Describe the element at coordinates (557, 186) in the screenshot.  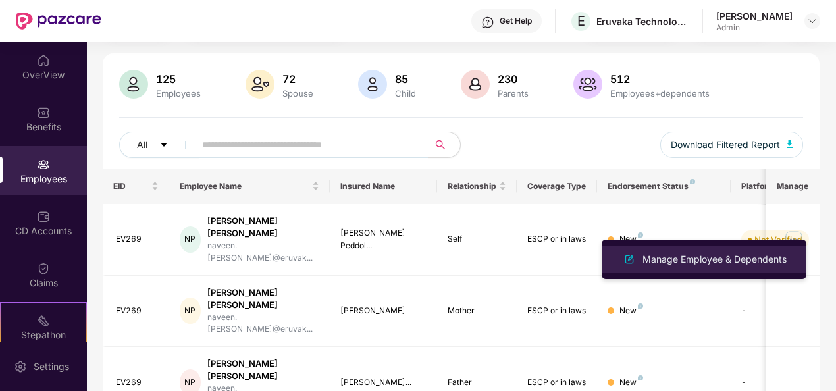
I see `th: Coverage Type` at that location.